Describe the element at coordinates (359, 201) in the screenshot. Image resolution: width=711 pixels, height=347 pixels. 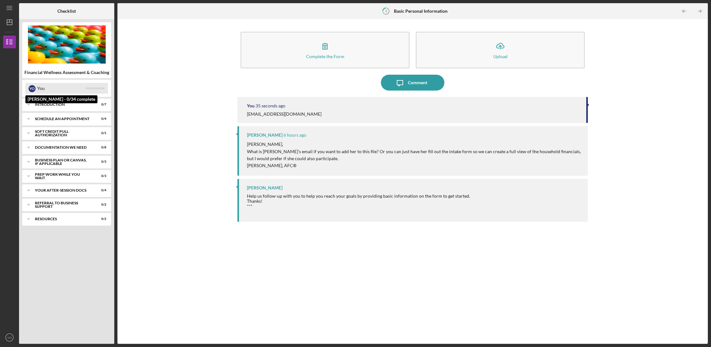
I see `div: Thanks!` at that location.